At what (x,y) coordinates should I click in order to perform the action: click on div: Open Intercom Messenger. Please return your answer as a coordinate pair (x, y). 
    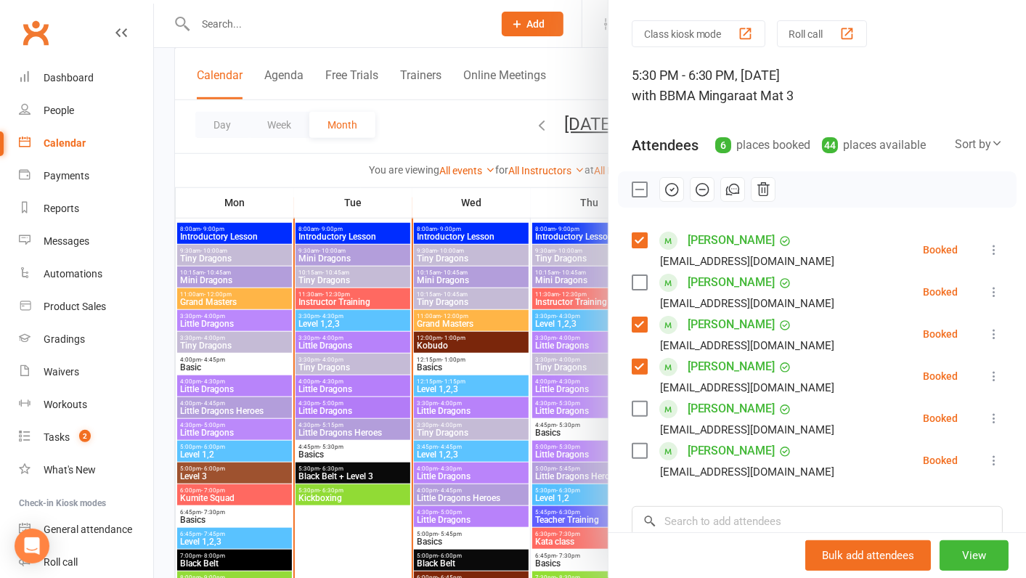
    Looking at the image, I should click on (32, 546).